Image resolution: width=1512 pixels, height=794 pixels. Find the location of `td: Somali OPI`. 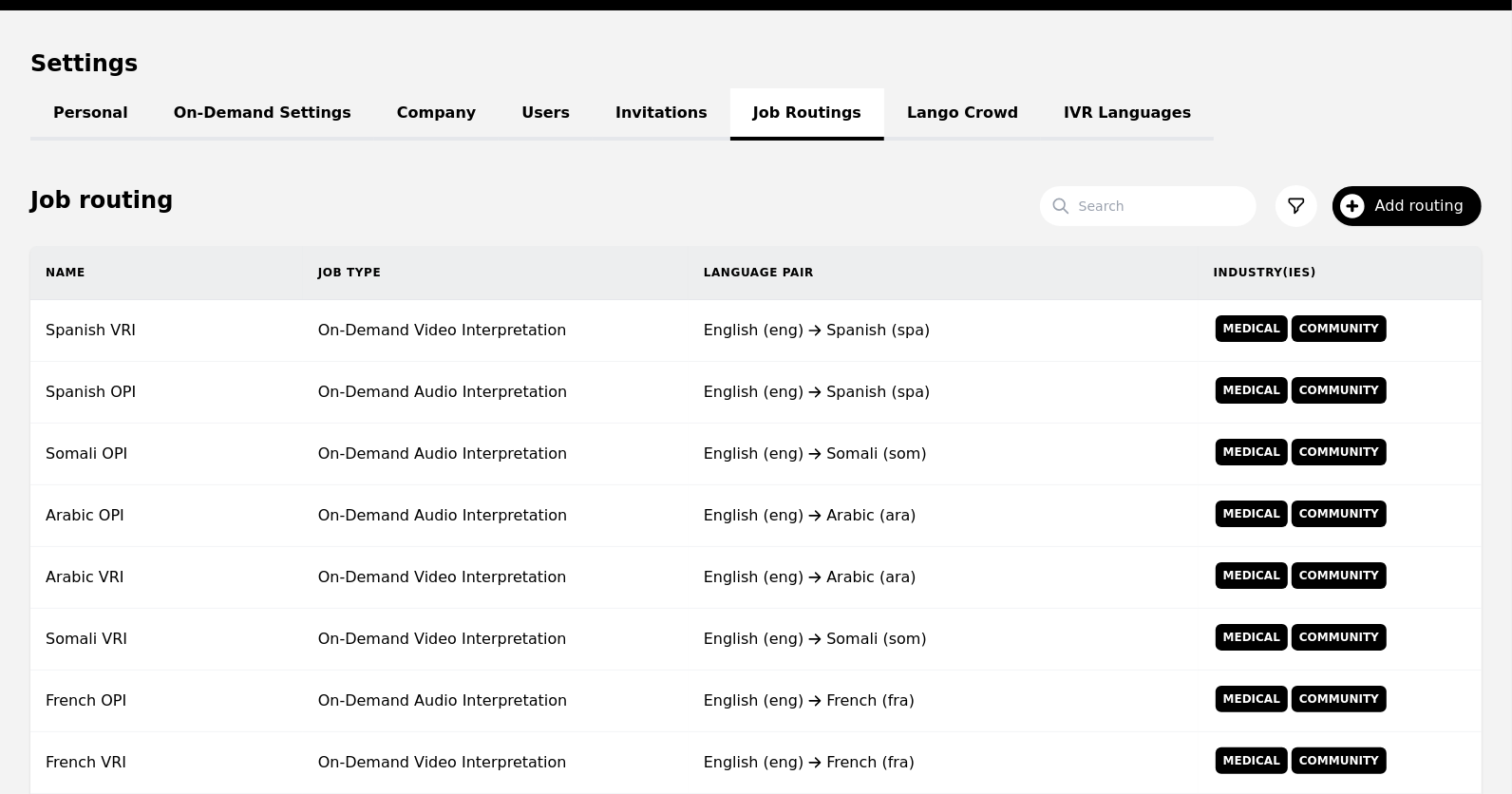

td: Somali OPI is located at coordinates (167, 454).